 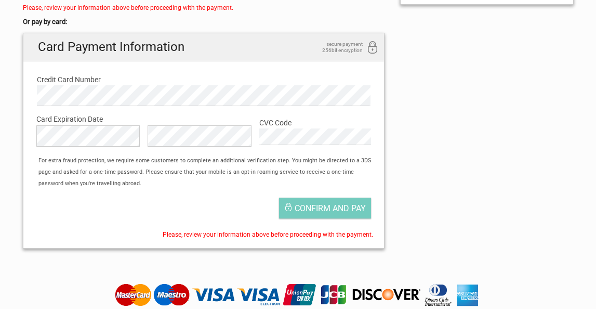 I want to click on label: CVC Code, so click(x=315, y=123).